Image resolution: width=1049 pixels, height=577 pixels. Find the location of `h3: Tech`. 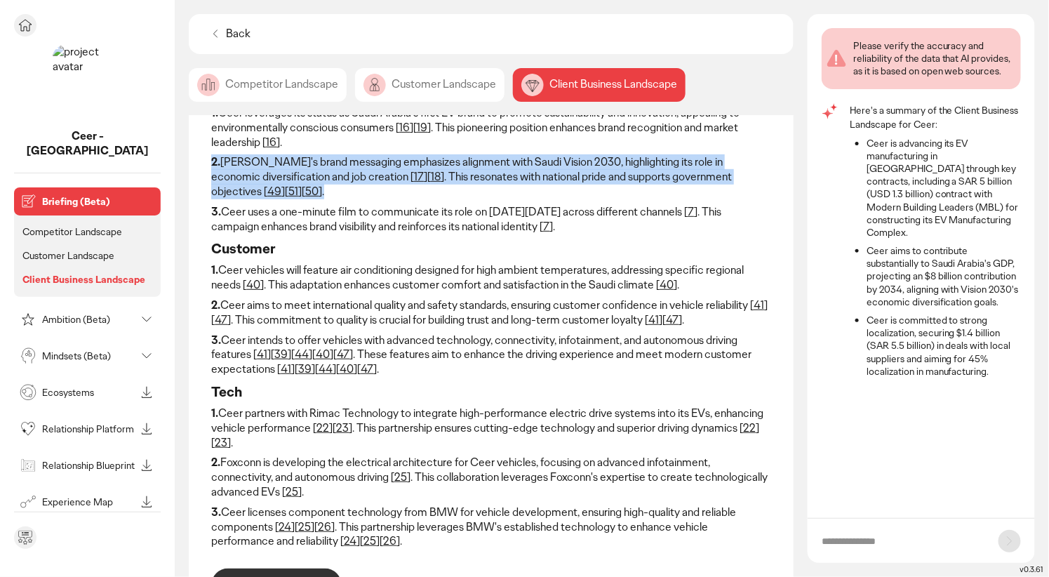

h3: Tech is located at coordinates (491, 392).